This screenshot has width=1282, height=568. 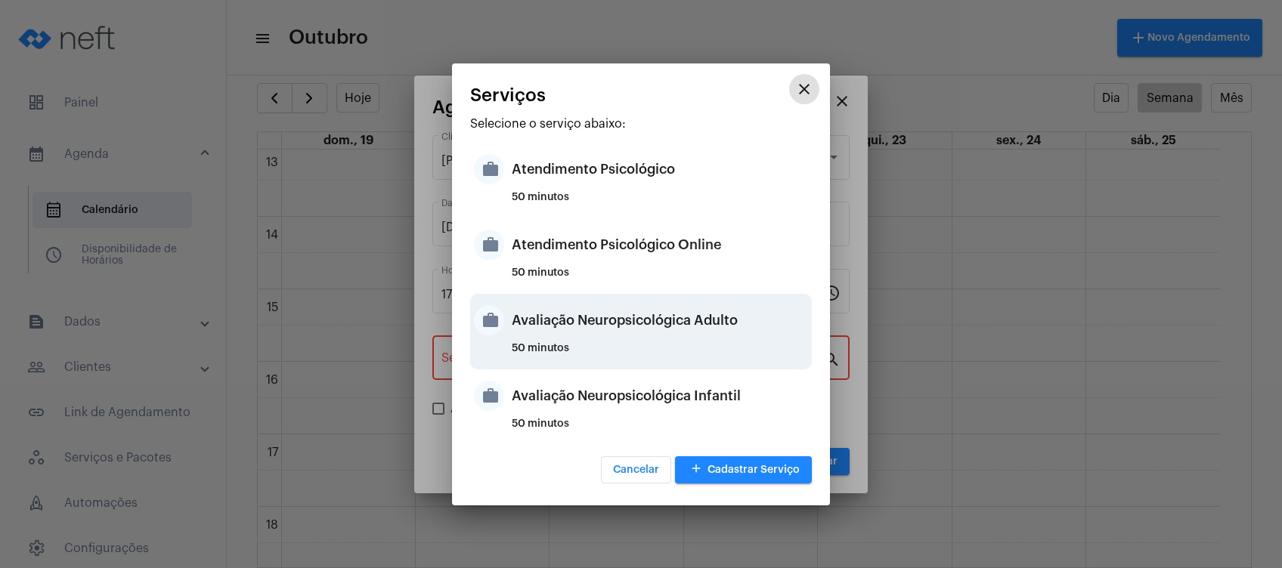 I want to click on button: Cadastrar Serviço, so click(x=743, y=470).